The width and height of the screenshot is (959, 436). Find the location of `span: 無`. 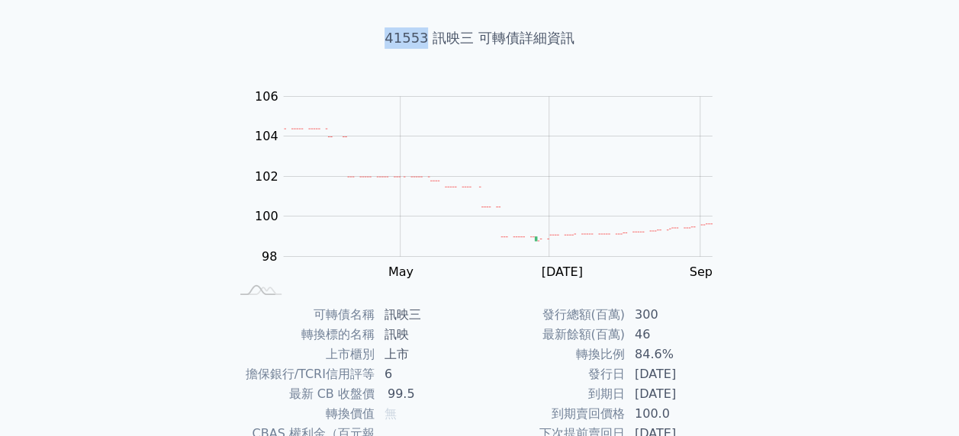

span: 無 is located at coordinates (391, 413).